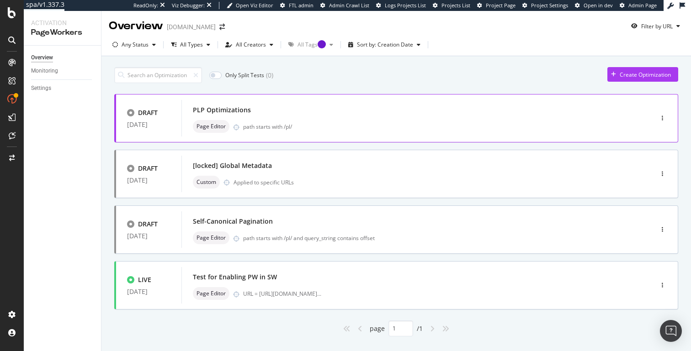 This screenshot has width=691, height=351. I want to click on div: Applied to specific URLs, so click(264, 182).